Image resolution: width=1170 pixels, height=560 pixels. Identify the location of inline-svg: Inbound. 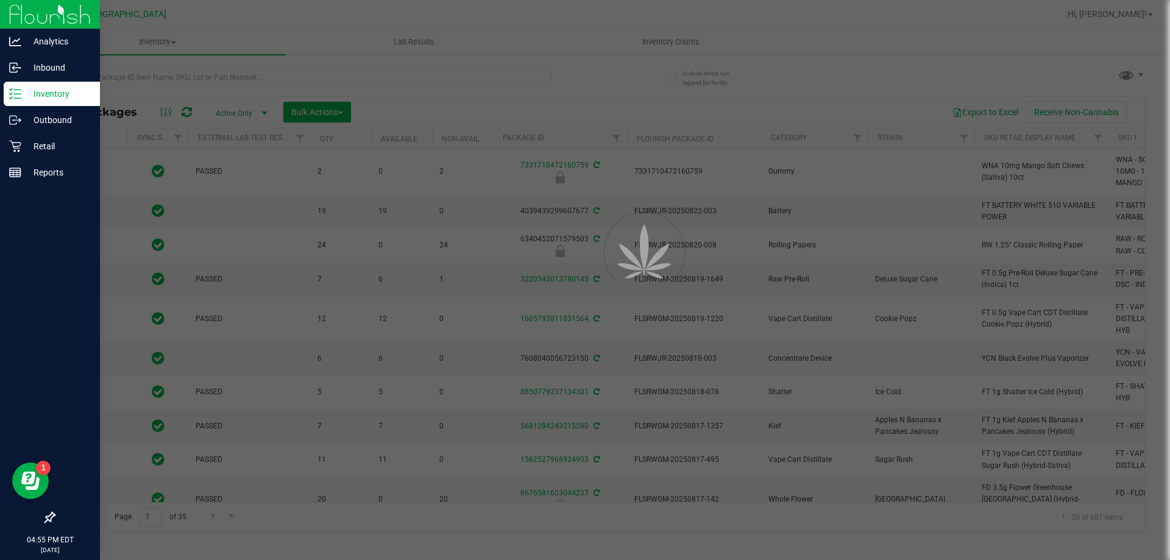
(15, 68).